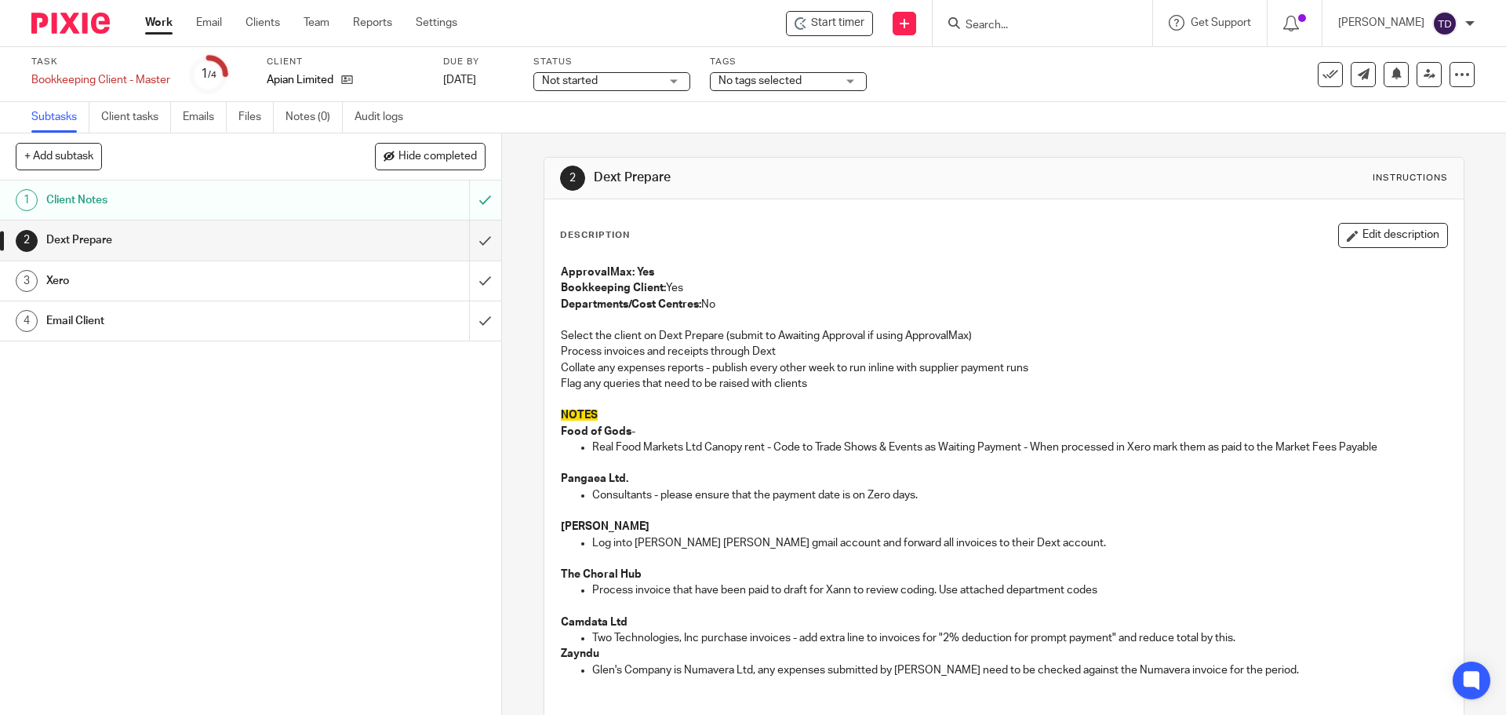  I want to click on p: Process invoices and receipts through Dext, so click(1003, 351).